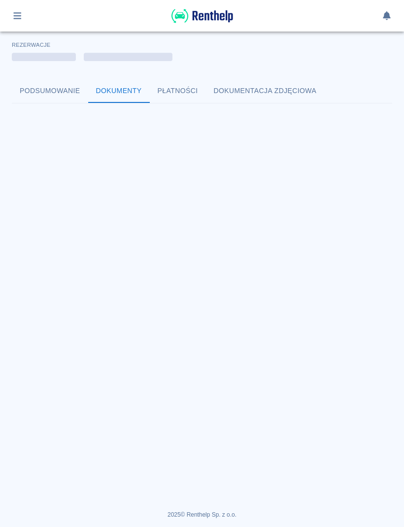  I want to click on a: Renthelp logo, so click(202, 22).